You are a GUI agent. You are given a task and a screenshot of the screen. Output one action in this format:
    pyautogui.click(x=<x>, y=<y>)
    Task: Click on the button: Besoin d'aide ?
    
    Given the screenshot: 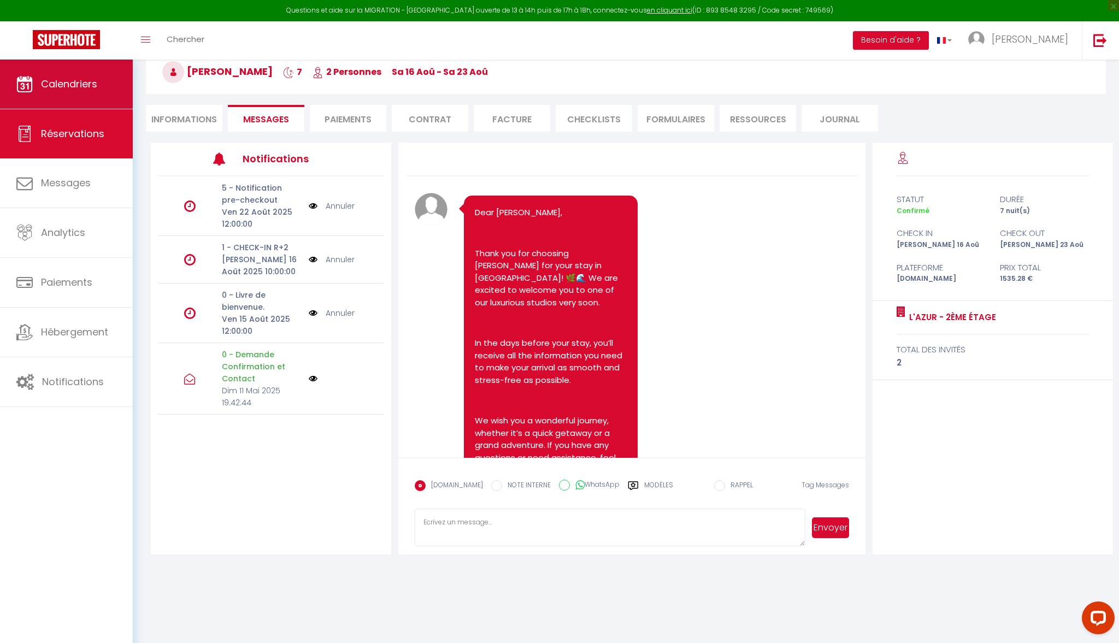 What is the action you would take?
    pyautogui.click(x=891, y=40)
    